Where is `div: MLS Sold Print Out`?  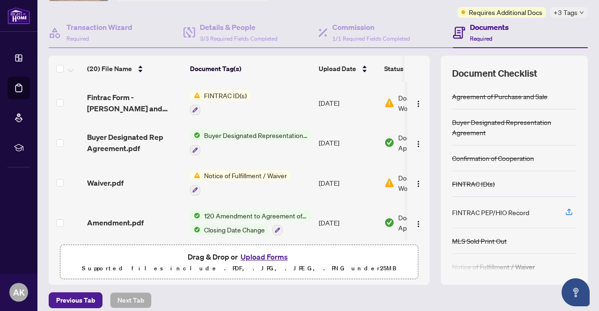 div: MLS Sold Print Out is located at coordinates (479, 241).